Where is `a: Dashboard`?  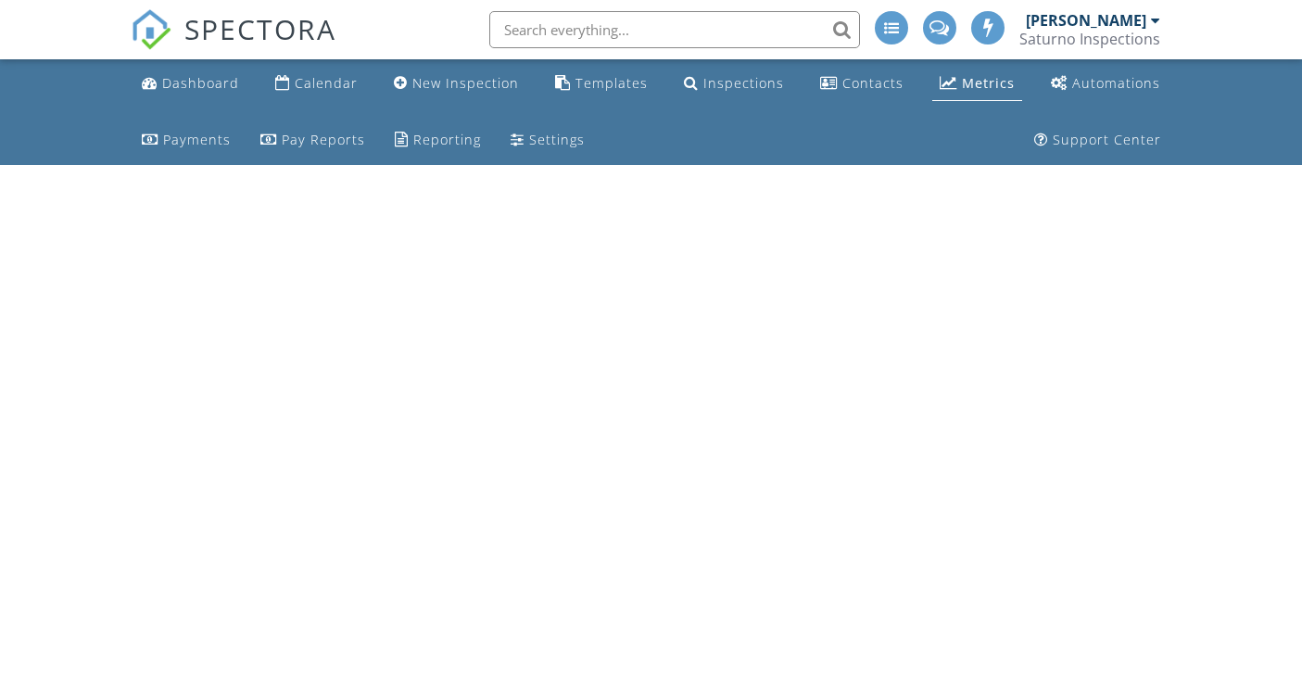 a: Dashboard is located at coordinates (190, 83).